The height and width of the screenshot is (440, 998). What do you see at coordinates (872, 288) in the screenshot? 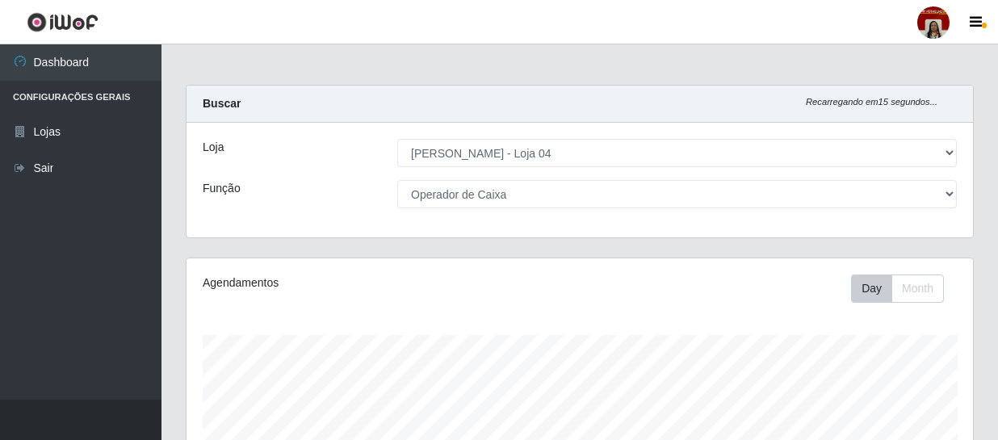
I see `button: Day` at bounding box center [872, 288].